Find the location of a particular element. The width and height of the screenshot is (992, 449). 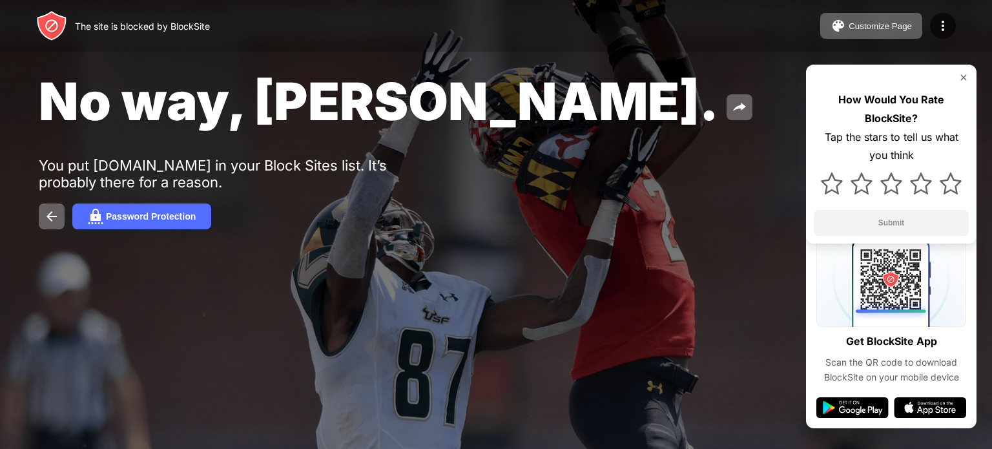

img: share.svg is located at coordinates (739, 107).